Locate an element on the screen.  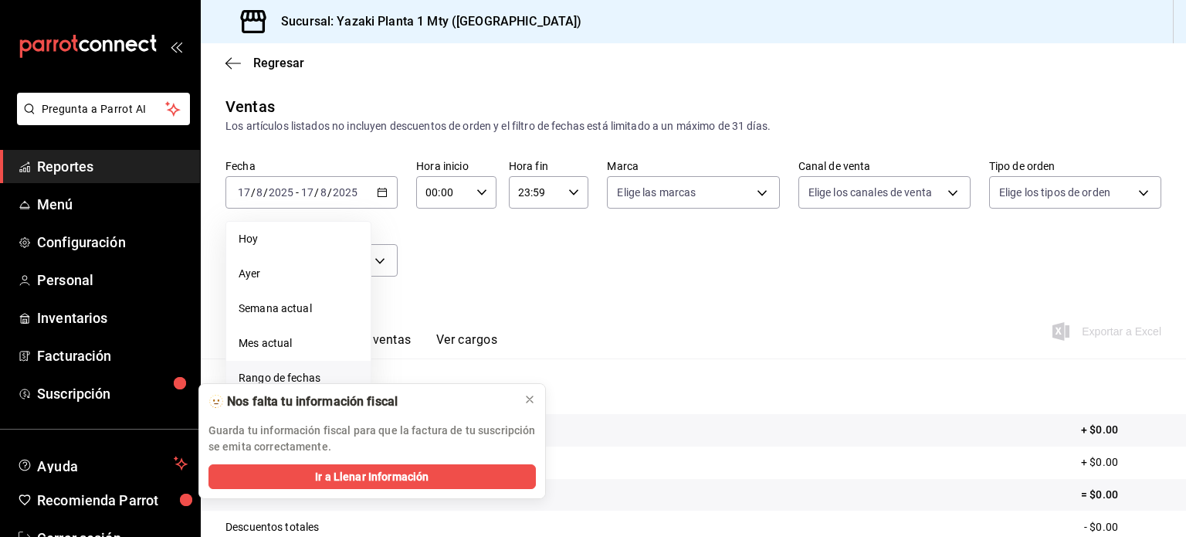
label: Canal de venta is located at coordinates (884, 166).